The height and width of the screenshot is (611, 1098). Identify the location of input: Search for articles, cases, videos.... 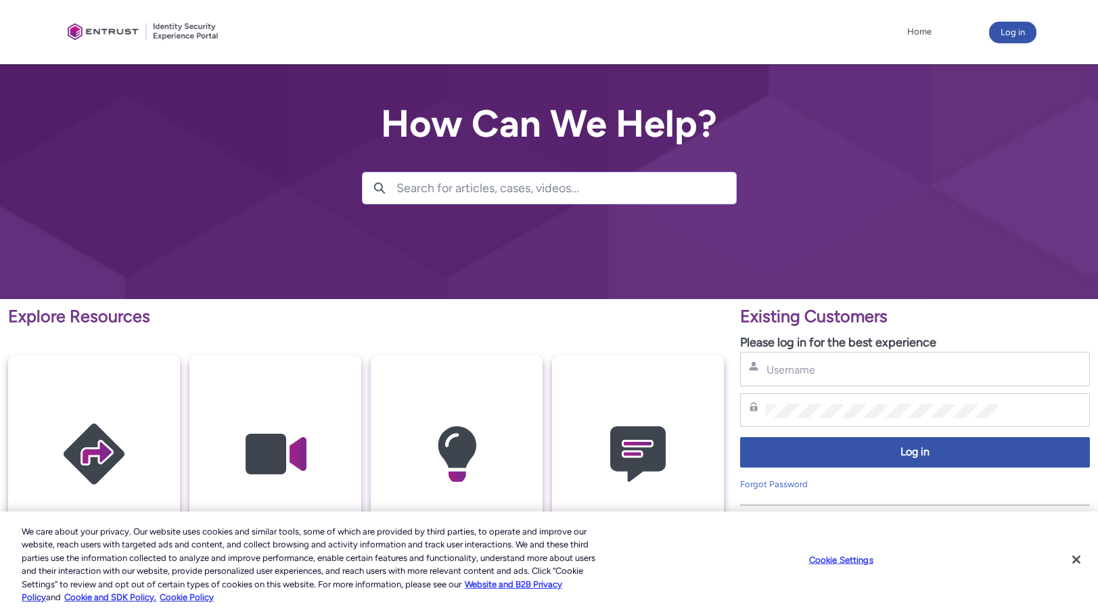
(566, 188).